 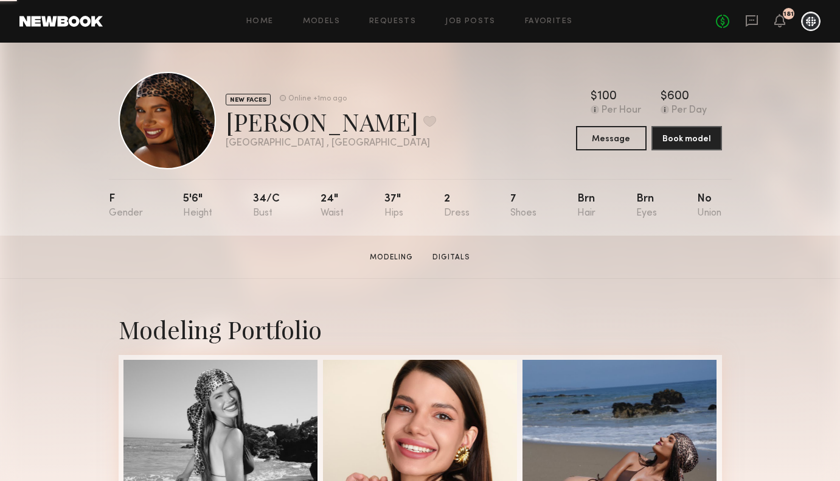 I want to click on button: Message, so click(x=612, y=138).